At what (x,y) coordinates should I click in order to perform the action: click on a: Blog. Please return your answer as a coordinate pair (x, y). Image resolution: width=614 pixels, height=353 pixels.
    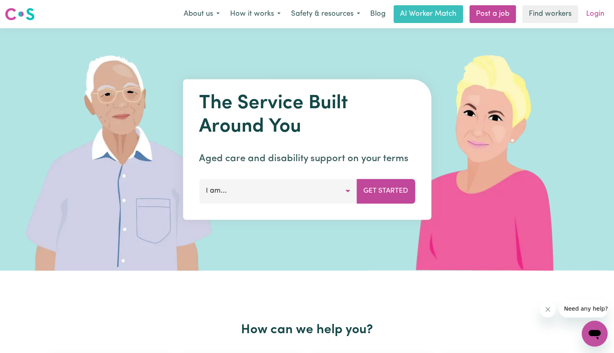
    Looking at the image, I should click on (378, 14).